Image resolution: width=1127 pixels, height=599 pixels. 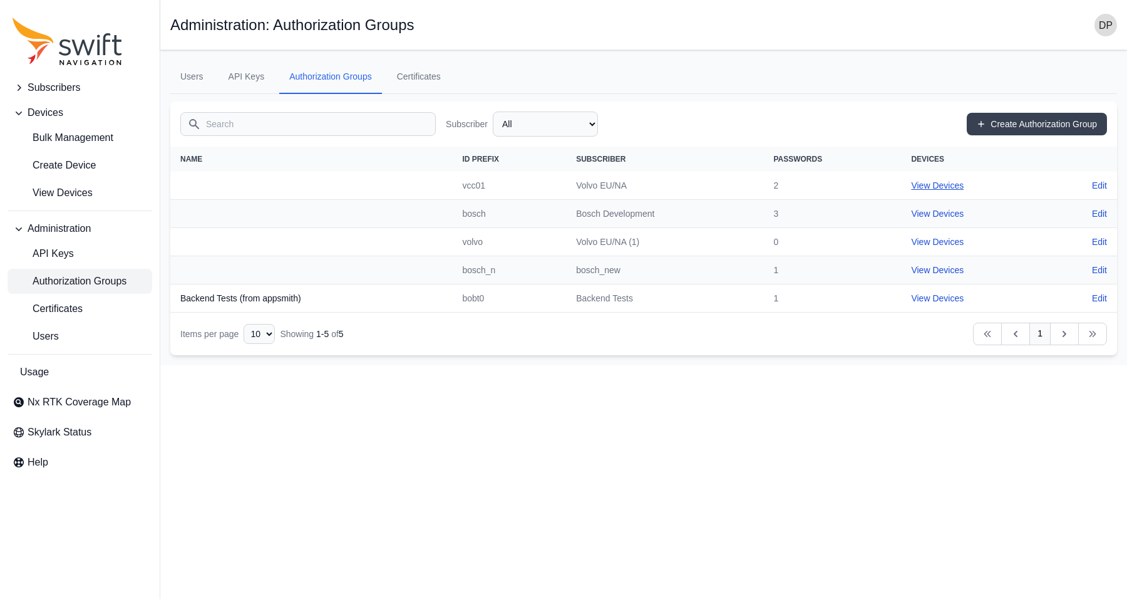 I want to click on span: Skylark Status, so click(x=59, y=432).